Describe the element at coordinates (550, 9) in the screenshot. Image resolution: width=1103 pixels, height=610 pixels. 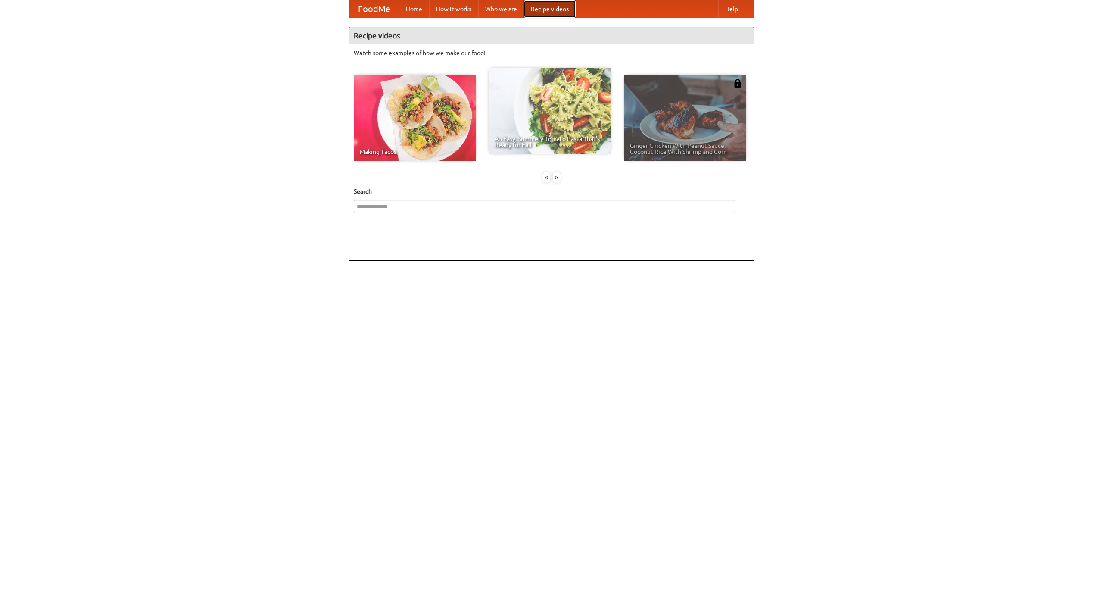
I see `a: Recipe videos` at that location.